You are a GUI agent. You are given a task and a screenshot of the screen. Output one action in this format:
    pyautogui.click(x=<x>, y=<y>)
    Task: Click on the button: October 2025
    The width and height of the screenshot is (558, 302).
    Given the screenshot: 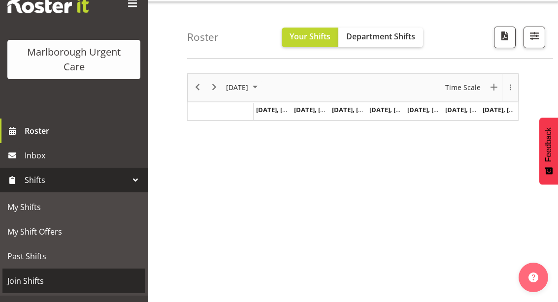 What is the action you would take?
    pyautogui.click(x=243, y=87)
    